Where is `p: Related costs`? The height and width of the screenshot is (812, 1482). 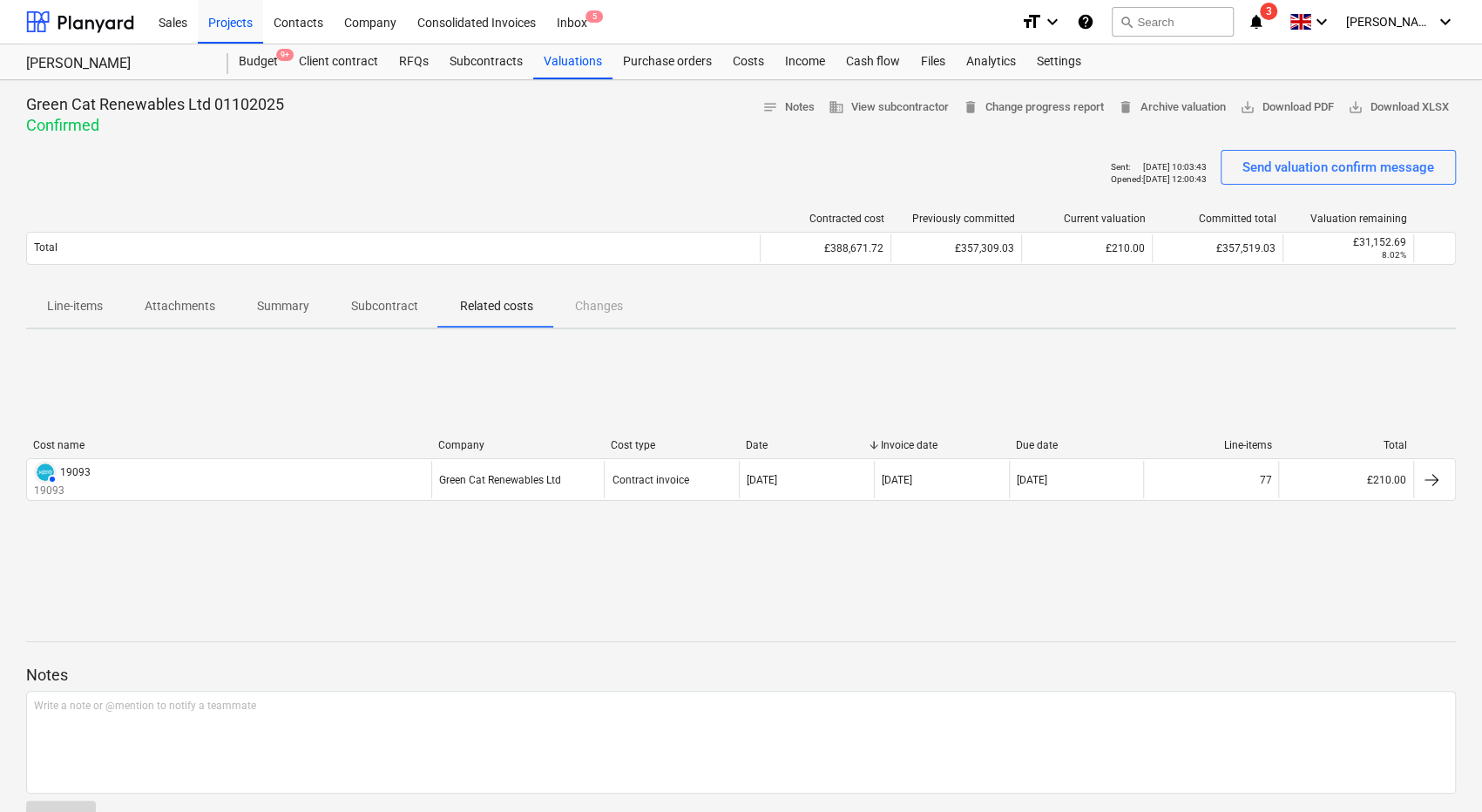 p: Related costs is located at coordinates (497, 306).